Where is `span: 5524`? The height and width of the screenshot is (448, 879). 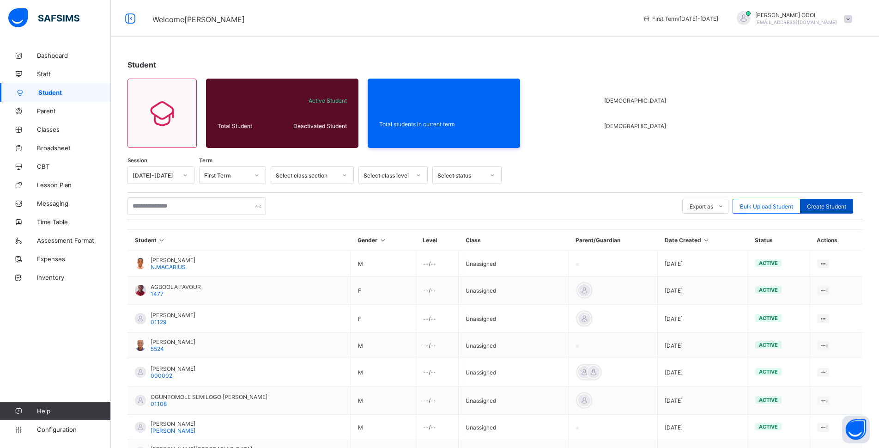 span: 5524 is located at coordinates (157, 348).